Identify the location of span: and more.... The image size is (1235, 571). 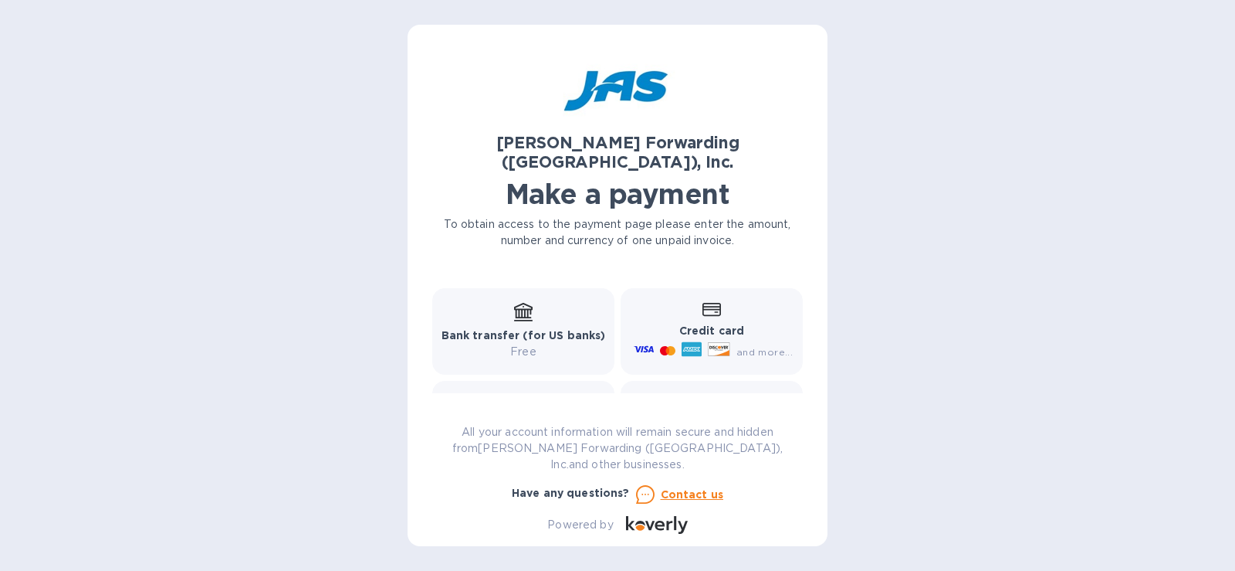
(764, 351).